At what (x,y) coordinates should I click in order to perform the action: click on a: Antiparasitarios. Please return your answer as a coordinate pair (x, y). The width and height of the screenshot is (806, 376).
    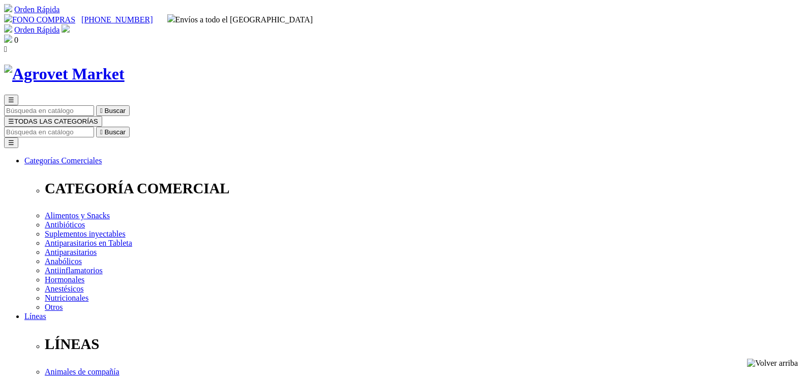
    Looking at the image, I should click on (71, 252).